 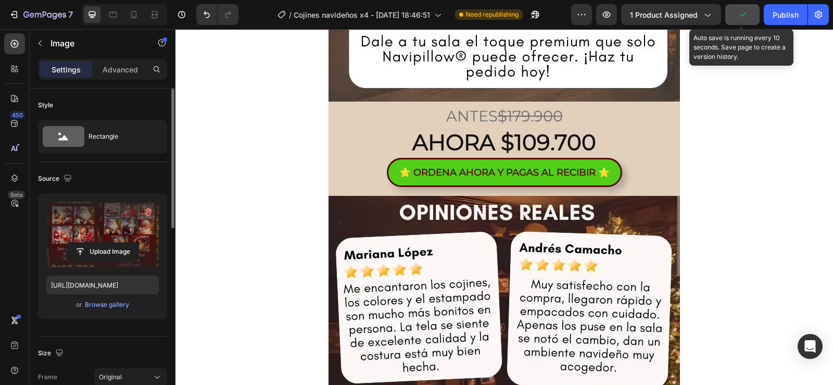 What do you see at coordinates (16, 195) in the screenshot?
I see `div: Beta` at bounding box center [16, 195].